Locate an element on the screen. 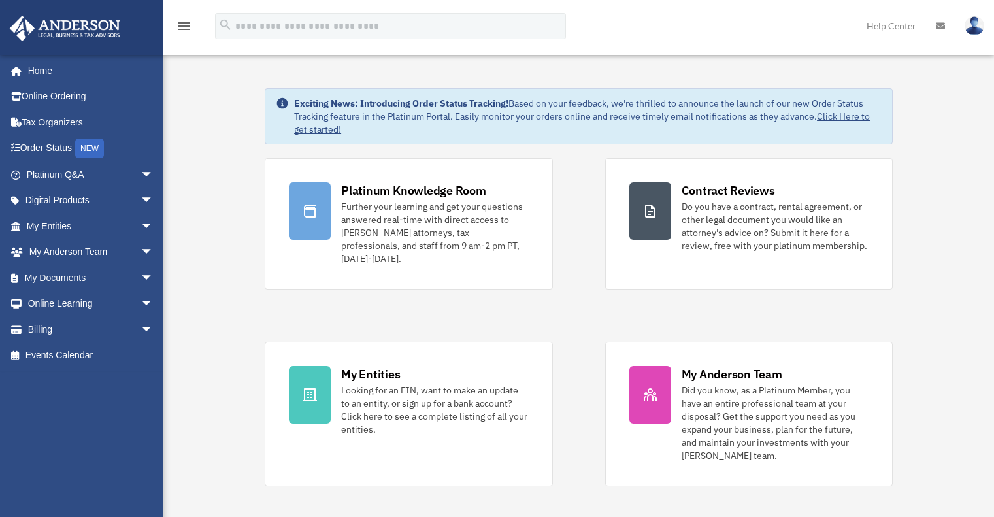 The width and height of the screenshot is (994, 517). img: Anderson Advisors Platinum Portal is located at coordinates (65, 28).